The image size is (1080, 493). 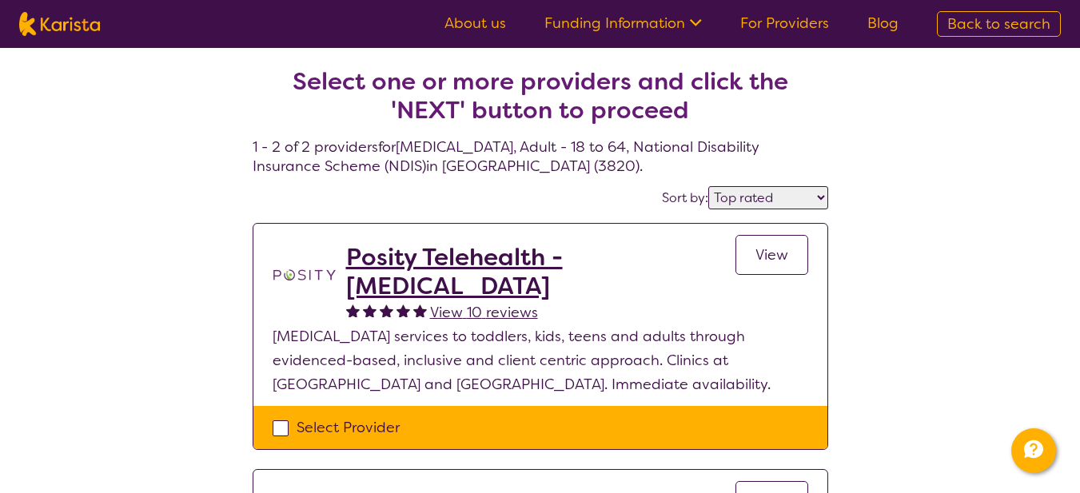 I want to click on span: View, so click(x=771, y=255).